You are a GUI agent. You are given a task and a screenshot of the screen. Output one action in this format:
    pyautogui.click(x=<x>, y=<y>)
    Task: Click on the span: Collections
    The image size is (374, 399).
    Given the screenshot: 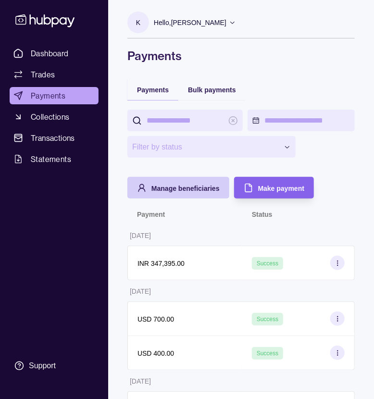 What is the action you would take?
    pyautogui.click(x=50, y=117)
    